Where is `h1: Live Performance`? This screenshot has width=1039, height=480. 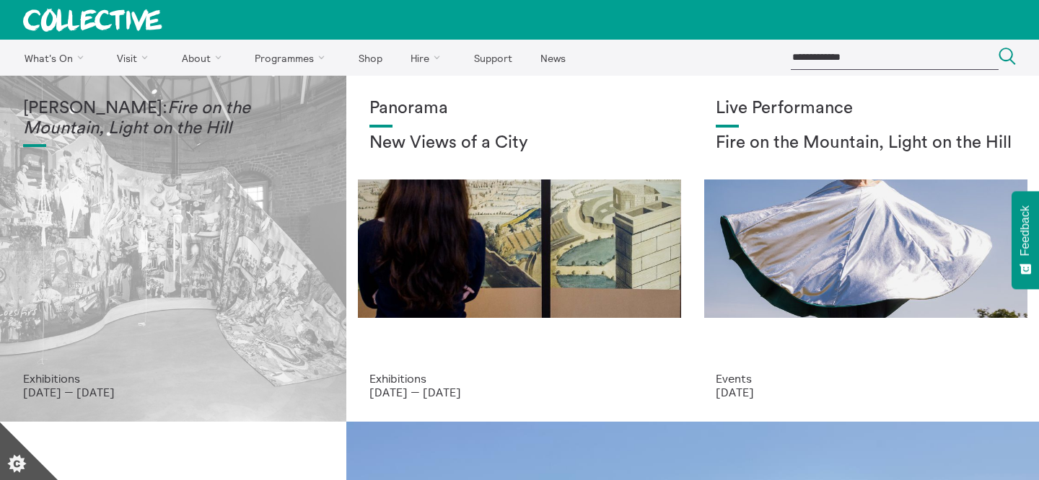 h1: Live Performance is located at coordinates (866, 109).